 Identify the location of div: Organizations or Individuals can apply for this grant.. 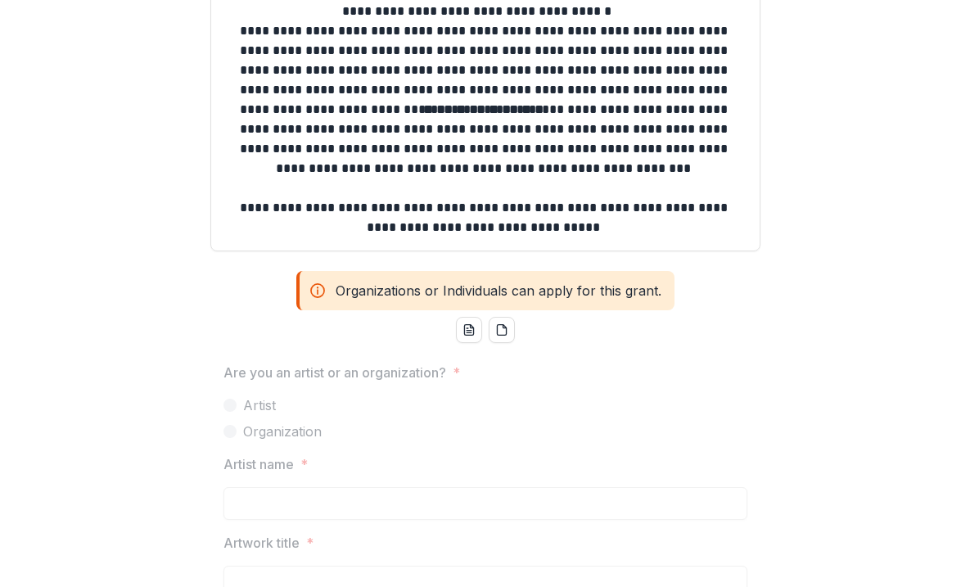
(485, 290).